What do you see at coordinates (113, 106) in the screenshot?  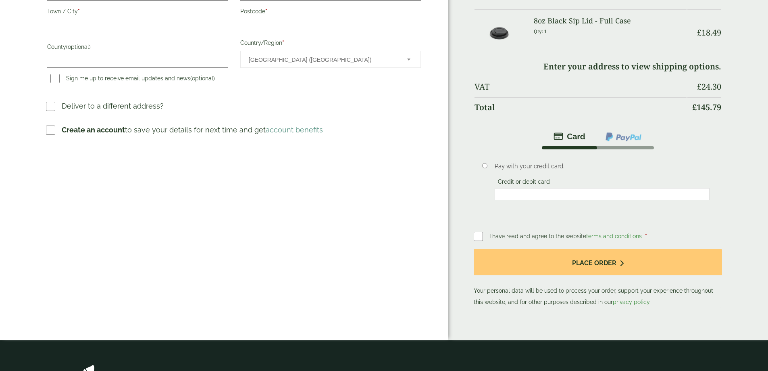 I see `p: Deliver to a different address?` at bounding box center [113, 106].